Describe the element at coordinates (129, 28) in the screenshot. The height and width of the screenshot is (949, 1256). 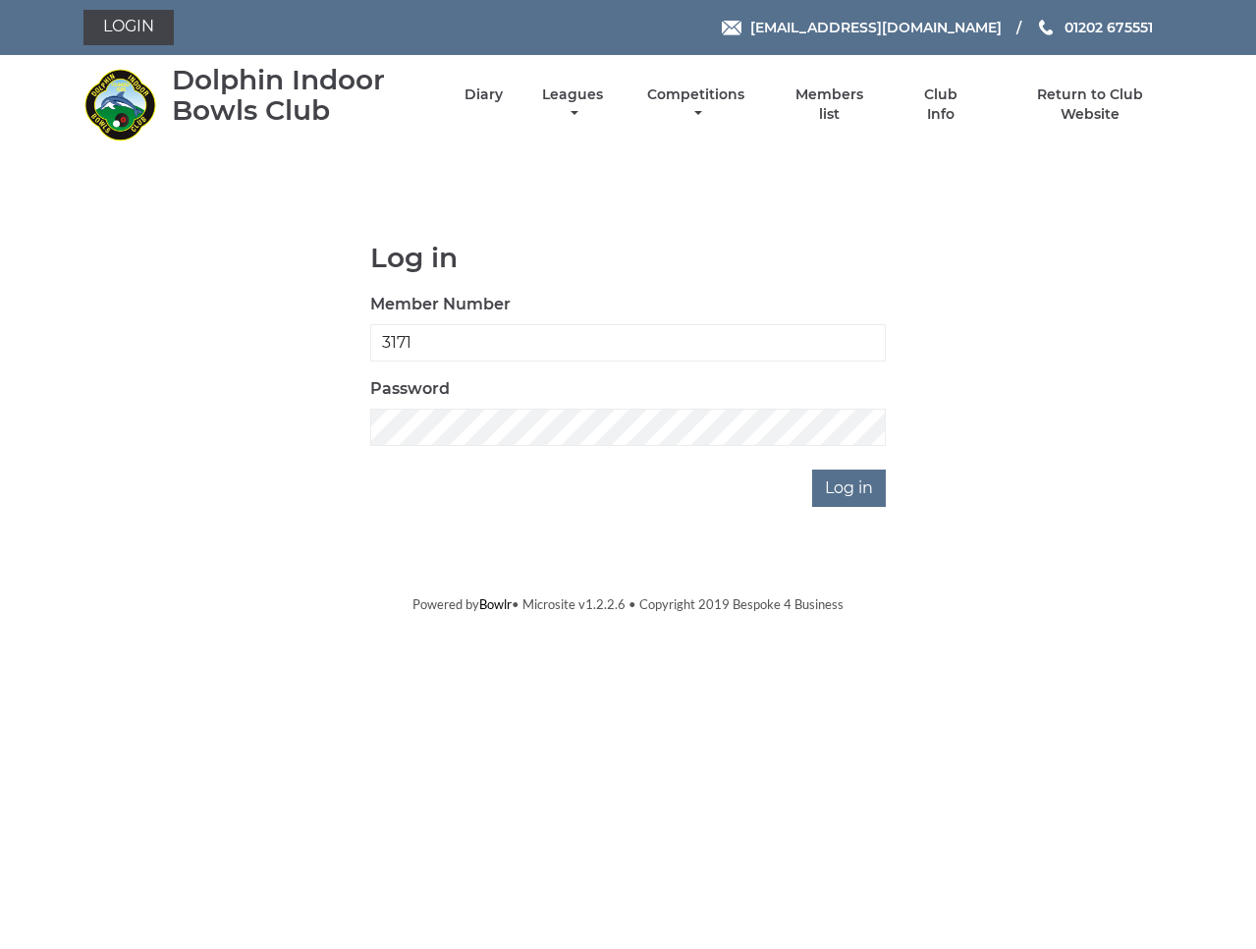
I see `a: Login` at that location.